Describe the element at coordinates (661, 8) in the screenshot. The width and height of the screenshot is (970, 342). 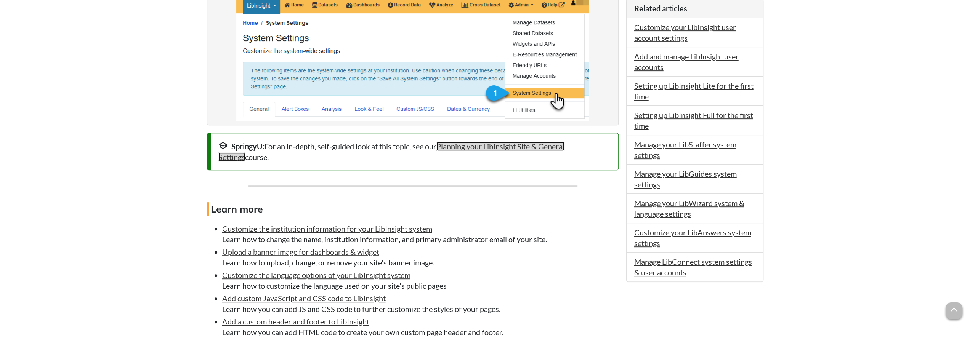
I see `span: Related articles` at that location.